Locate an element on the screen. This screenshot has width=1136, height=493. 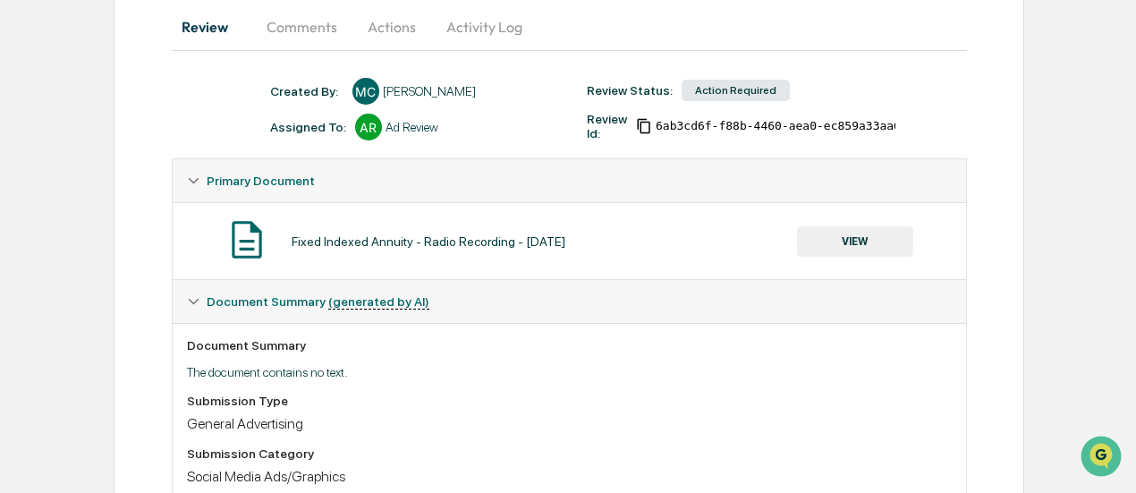
button: Start new chat is located at coordinates (315, 152).